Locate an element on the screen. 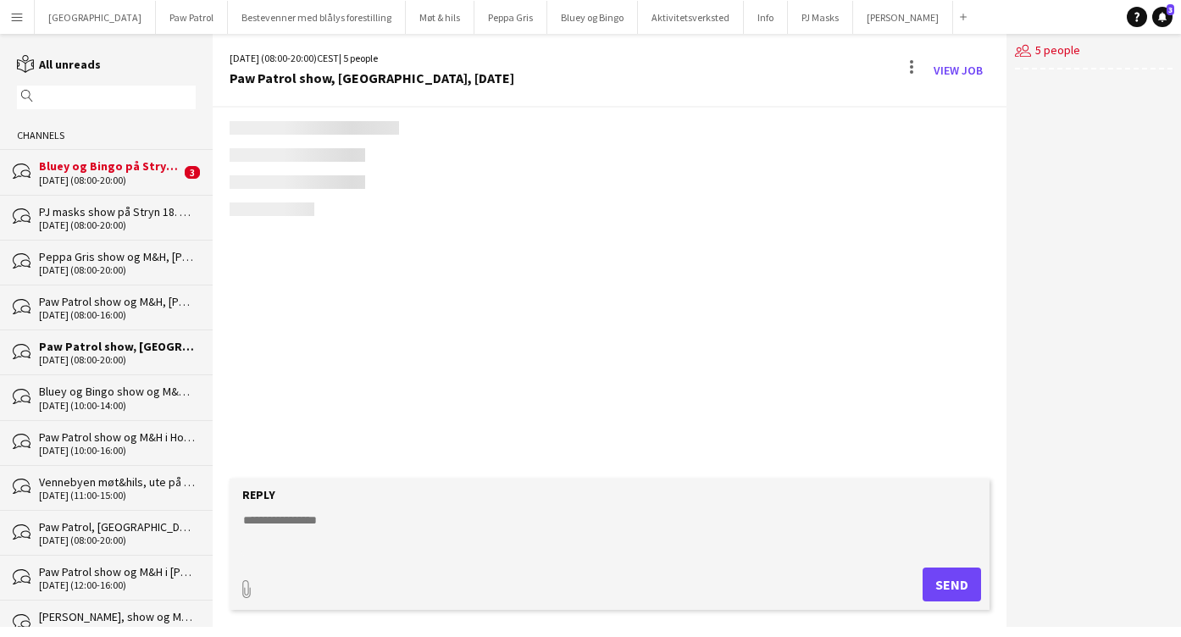 Image resolution: width=1181 pixels, height=637 pixels. button: Møt & hils is located at coordinates (440, 17).